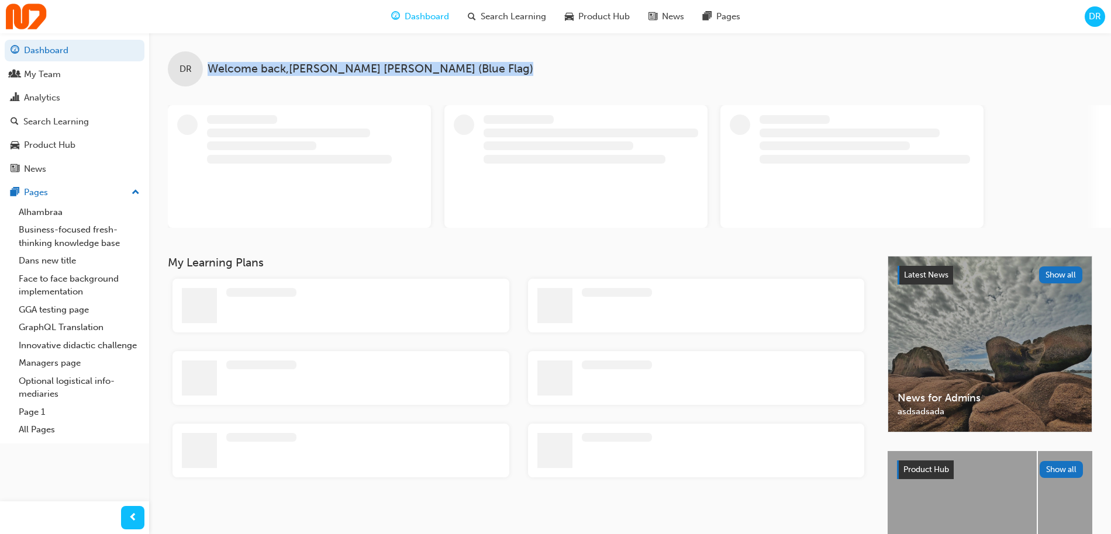 Image resolution: width=1111 pixels, height=534 pixels. What do you see at coordinates (507, 16) in the screenshot?
I see `a: search-iconSearch Learning` at bounding box center [507, 16].